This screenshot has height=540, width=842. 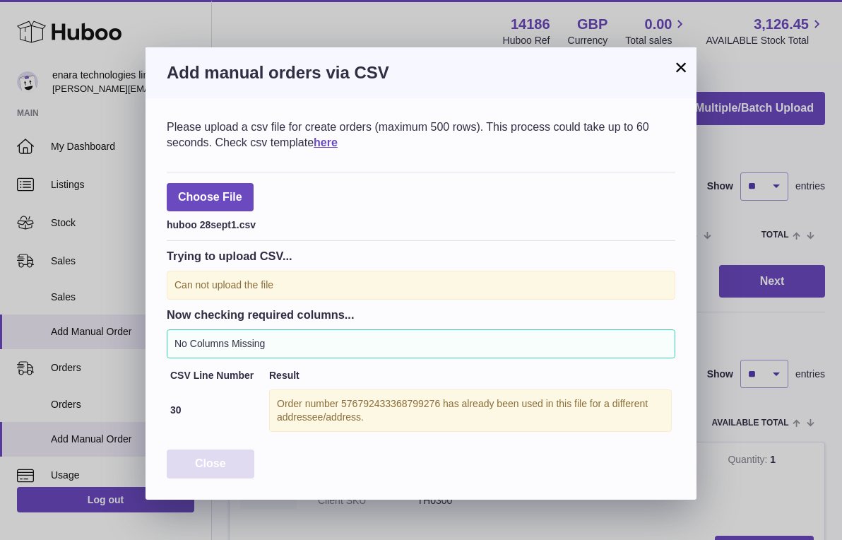 What do you see at coordinates (421, 343) in the screenshot?
I see `div: No Columns Missing` at bounding box center [421, 343].